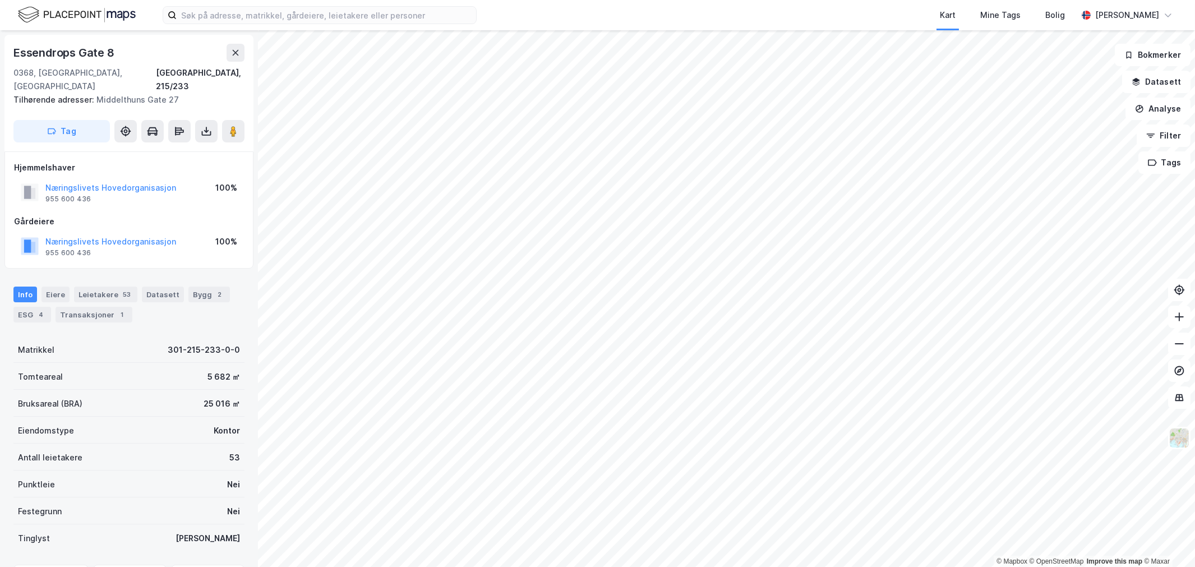 The image size is (1195, 567). What do you see at coordinates (65, 53) in the screenshot?
I see `div: Essendrops Gate 8` at bounding box center [65, 53].